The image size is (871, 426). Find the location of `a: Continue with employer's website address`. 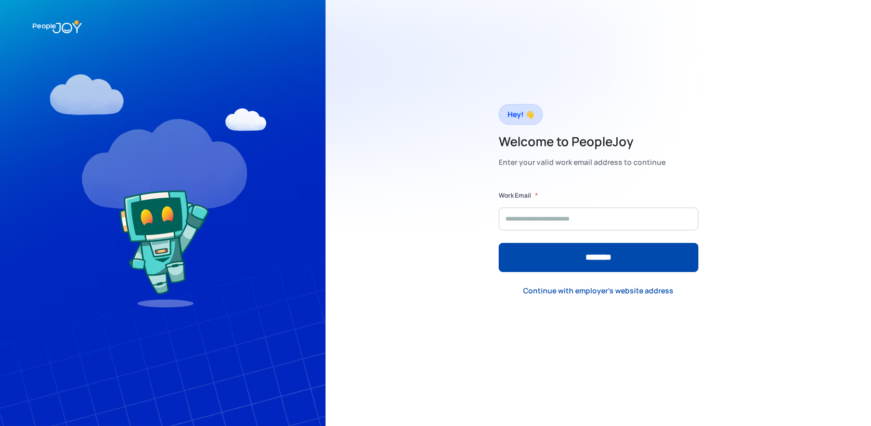

a: Continue with employer's website address is located at coordinates (598, 290).